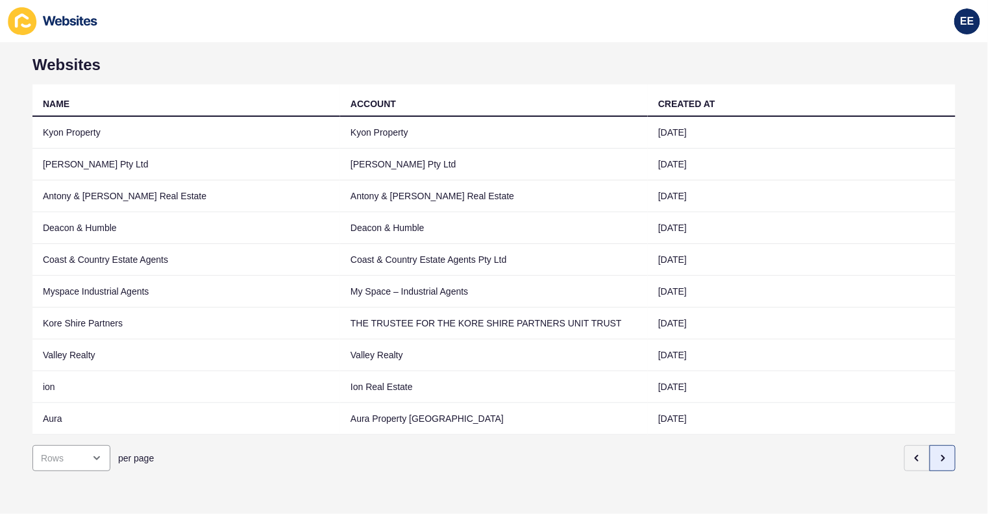 This screenshot has height=514, width=988. I want to click on td: Coast & Country Estate Agents, so click(186, 260).